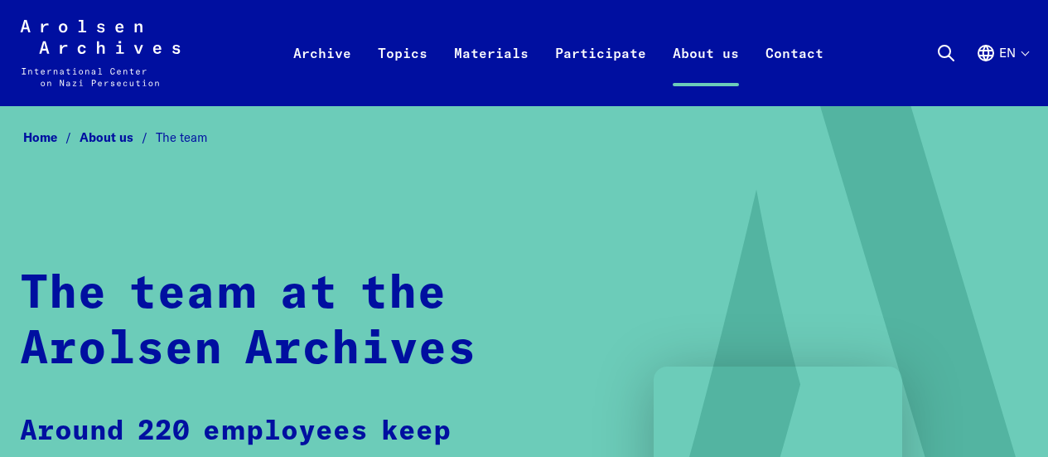 This screenshot has width=1048, height=457. I want to click on span: The team, so click(181, 137).